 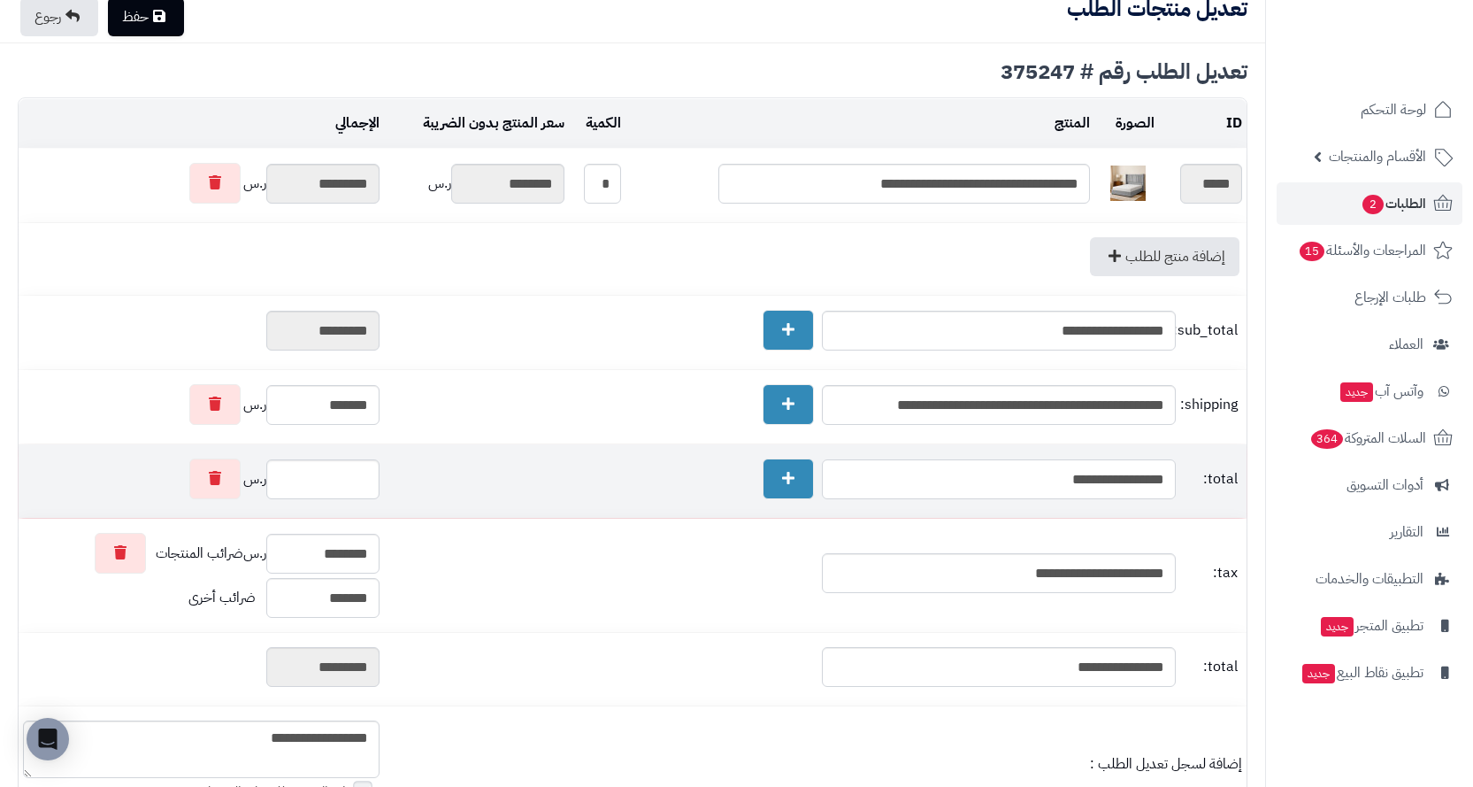 I want to click on div: تعديل الطلب رقم # 375247, so click(x=633, y=72).